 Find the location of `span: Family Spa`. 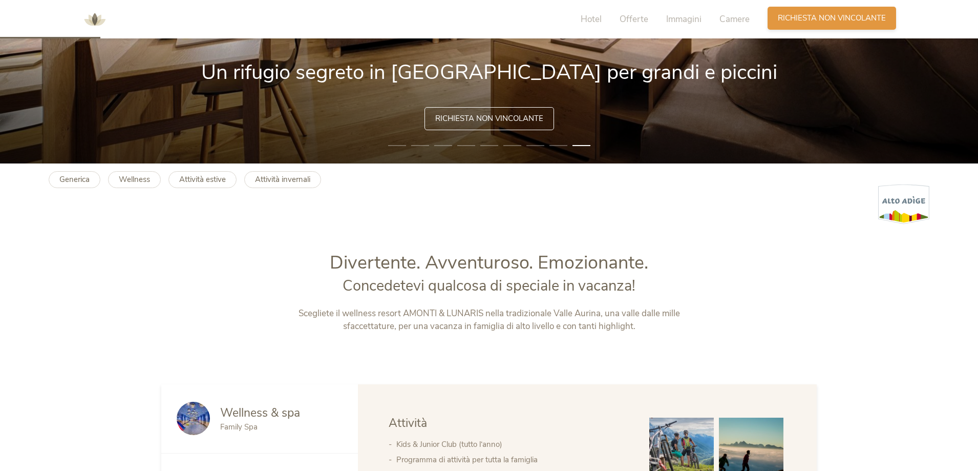

span: Family Spa is located at coordinates (239, 427).